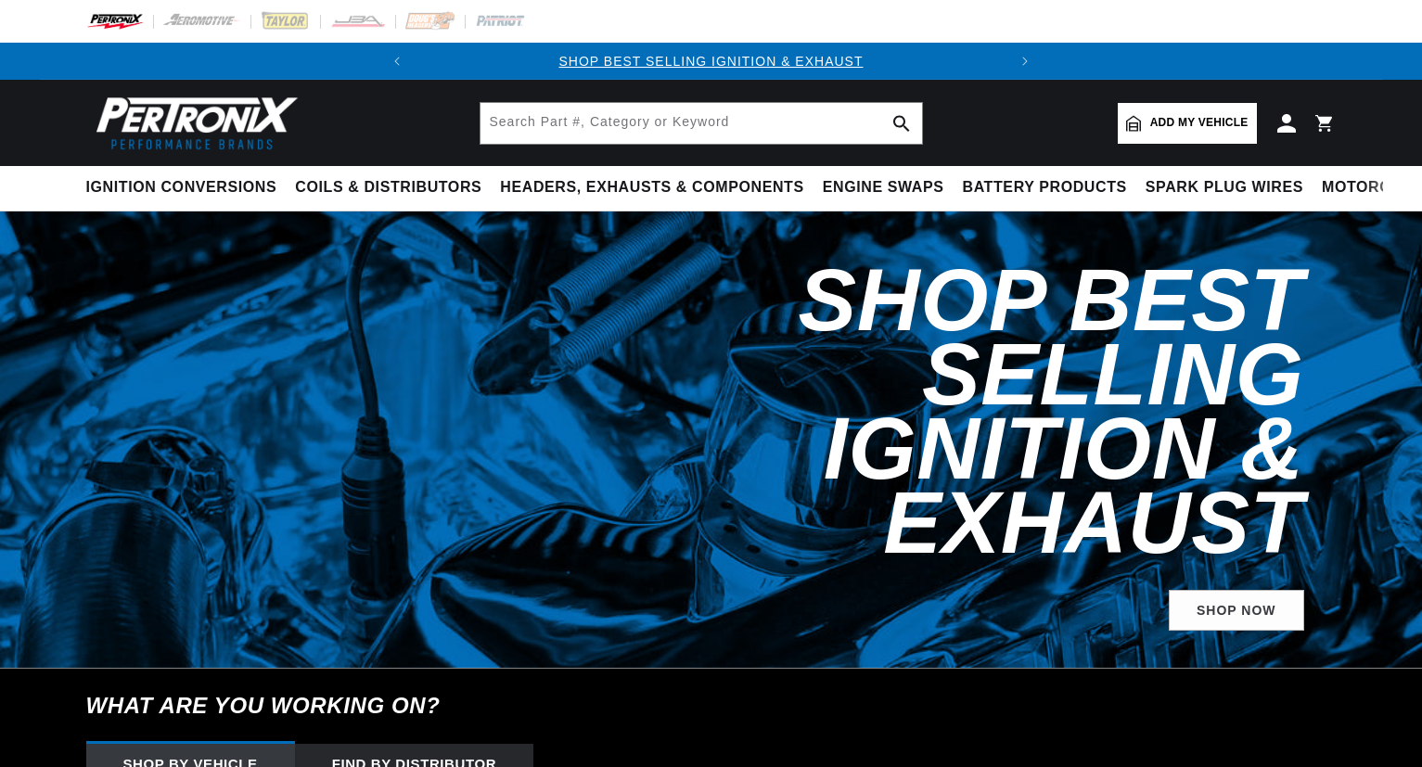 This screenshot has width=1422, height=767. Describe the element at coordinates (1044, 187) in the screenshot. I see `span: Battery Products` at that location.